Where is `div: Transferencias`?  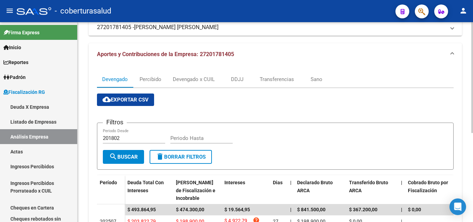 div: Transferencias is located at coordinates (277, 79).